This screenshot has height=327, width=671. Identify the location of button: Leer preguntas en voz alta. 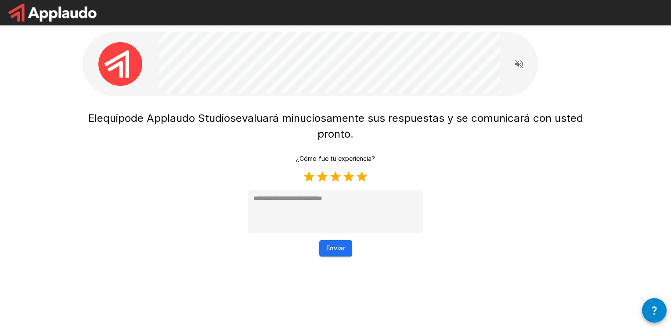
(519, 64).